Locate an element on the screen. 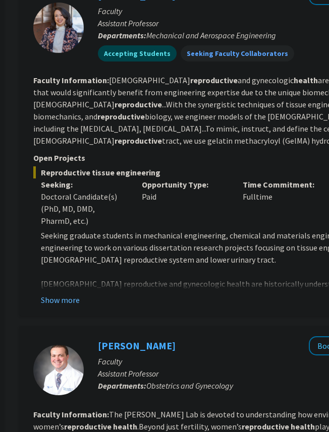 The image size is (329, 432). mat-chip: Seeking Faculty Collaborators is located at coordinates (237, 53).